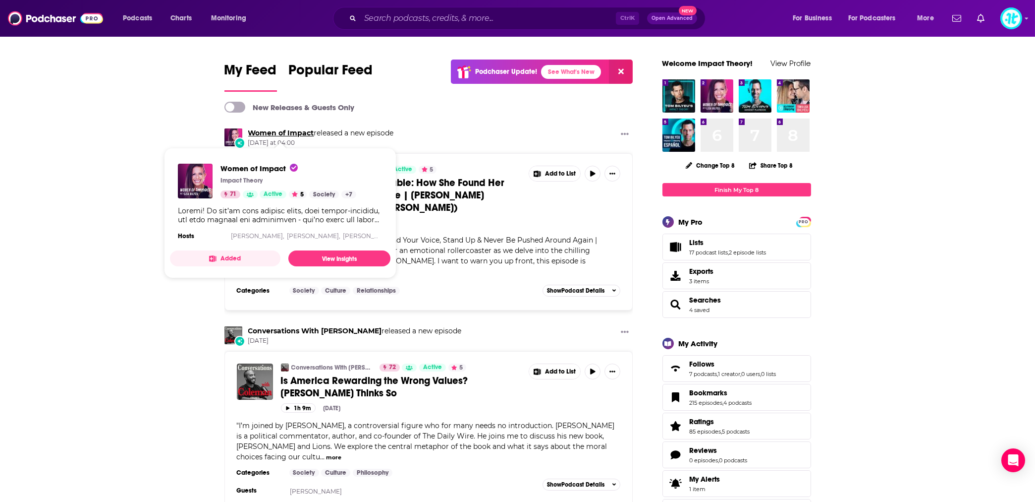 The height and width of the screenshot is (502, 1035). What do you see at coordinates (331, 76) in the screenshot?
I see `a: Popular Feed` at bounding box center [331, 76].